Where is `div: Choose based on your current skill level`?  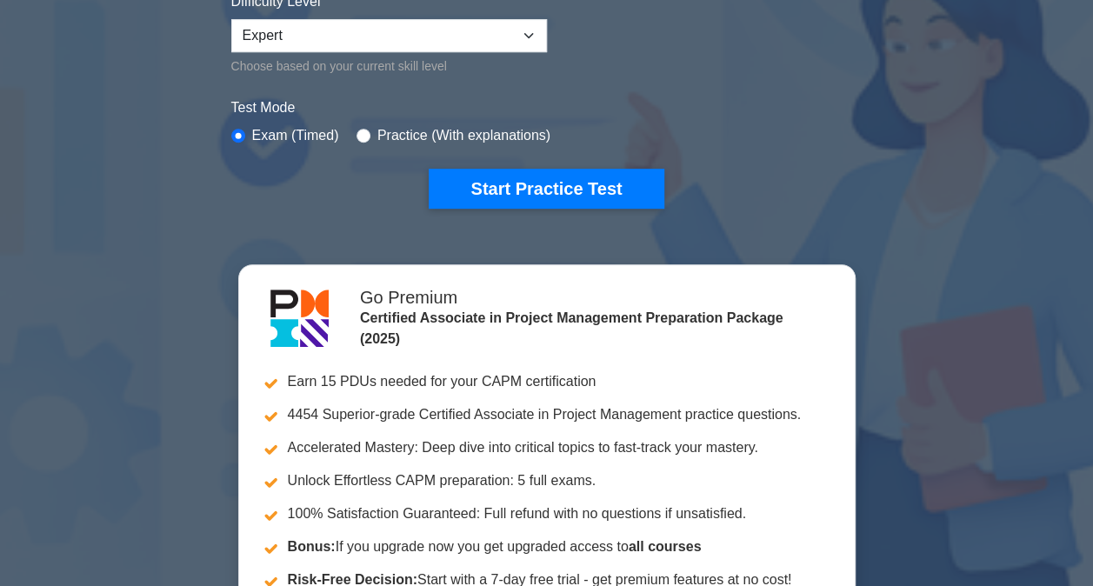
div: Choose based on your current skill level is located at coordinates (389, 66).